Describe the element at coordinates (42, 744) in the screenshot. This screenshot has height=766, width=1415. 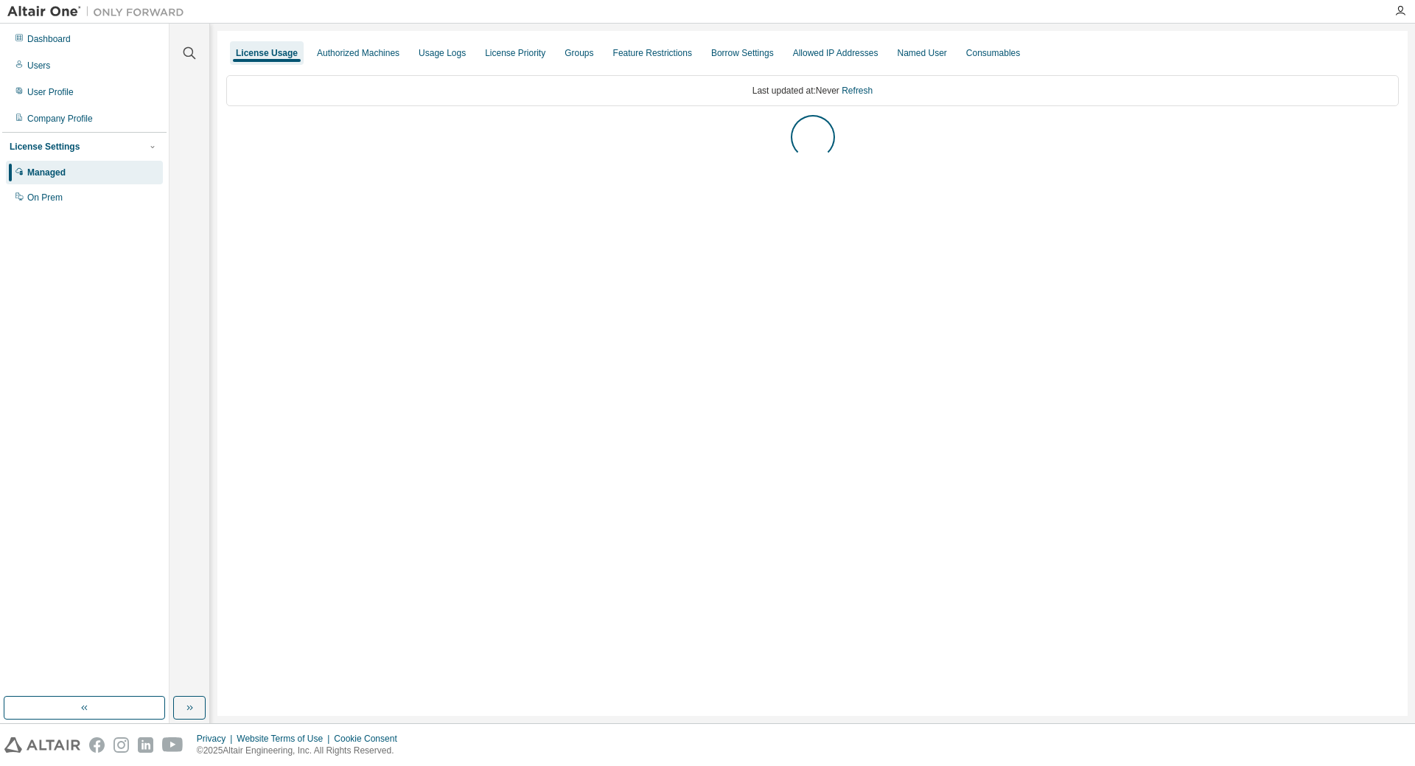
I see `img: altair_logo.svg` at that location.